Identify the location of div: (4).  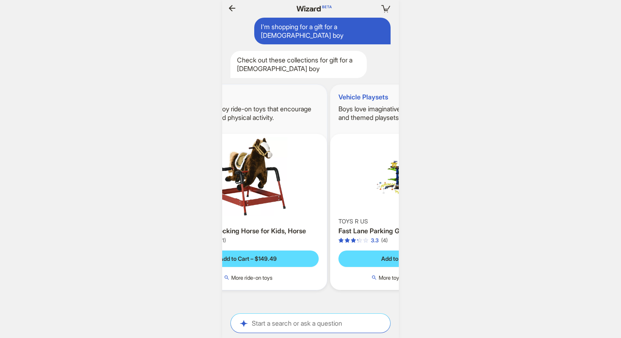
(384, 240).